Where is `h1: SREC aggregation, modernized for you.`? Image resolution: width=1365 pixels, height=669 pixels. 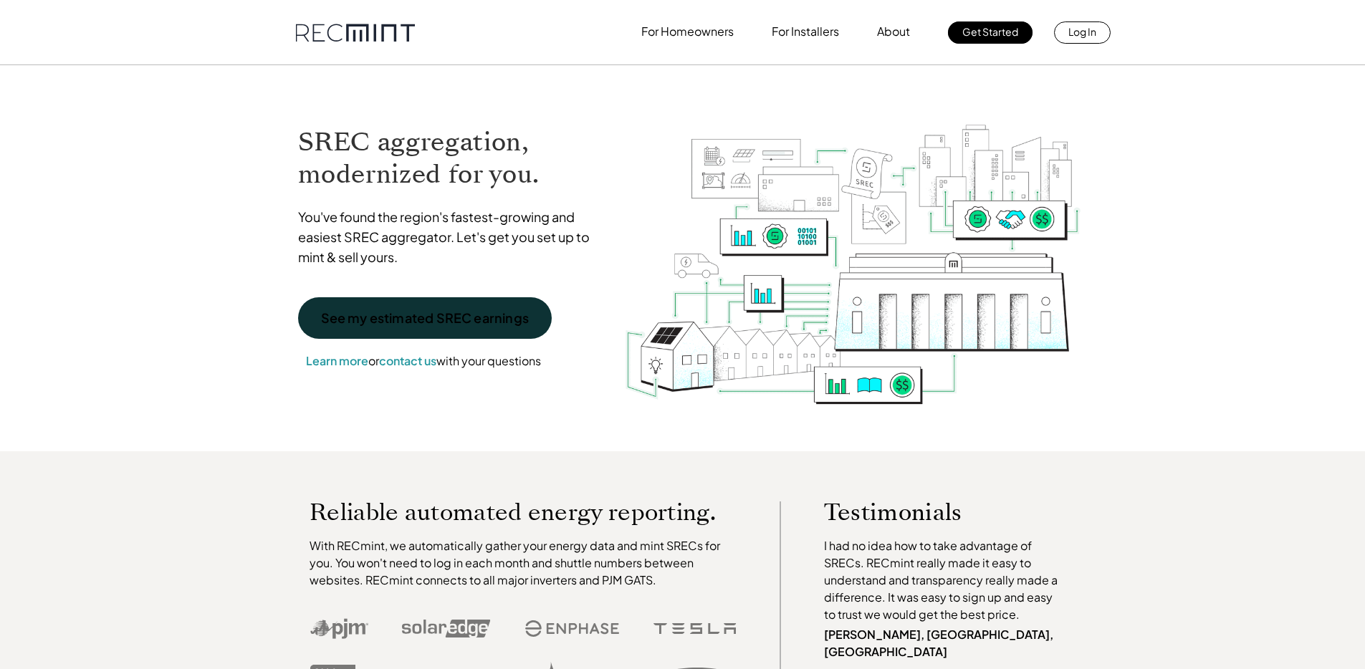
h1: SREC aggregation, modernized for you. is located at coordinates (451, 158).